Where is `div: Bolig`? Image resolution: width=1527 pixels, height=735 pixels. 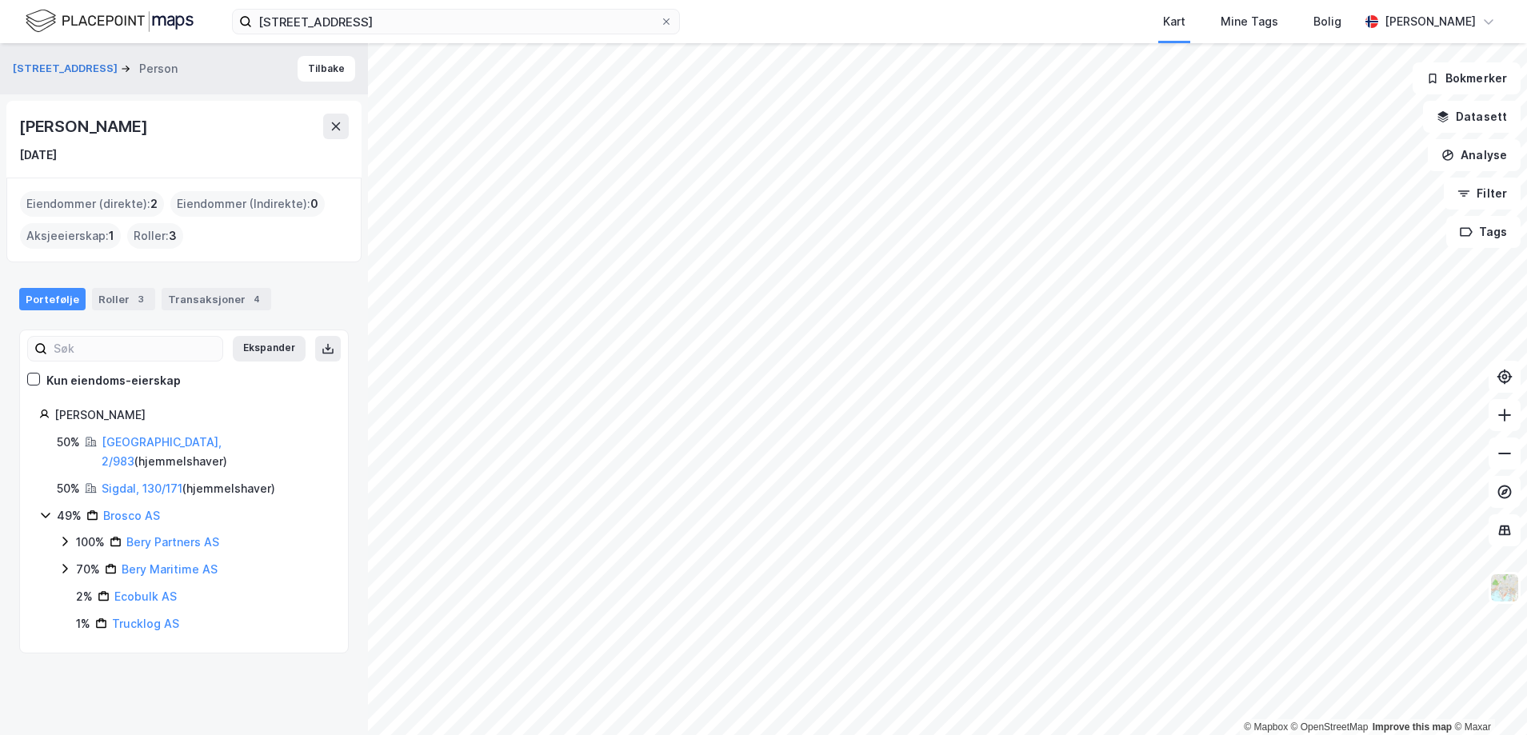
div: Bolig is located at coordinates (1327, 22).